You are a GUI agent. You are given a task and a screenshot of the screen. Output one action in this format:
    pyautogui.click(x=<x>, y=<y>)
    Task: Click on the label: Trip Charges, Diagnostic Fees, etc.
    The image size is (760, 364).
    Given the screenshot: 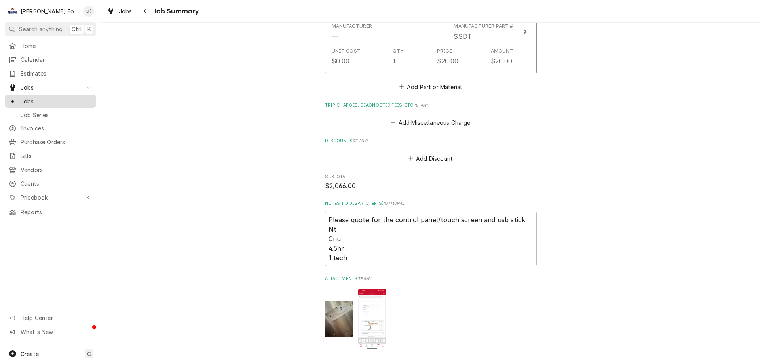 What is the action you would take?
    pyautogui.click(x=431, y=105)
    